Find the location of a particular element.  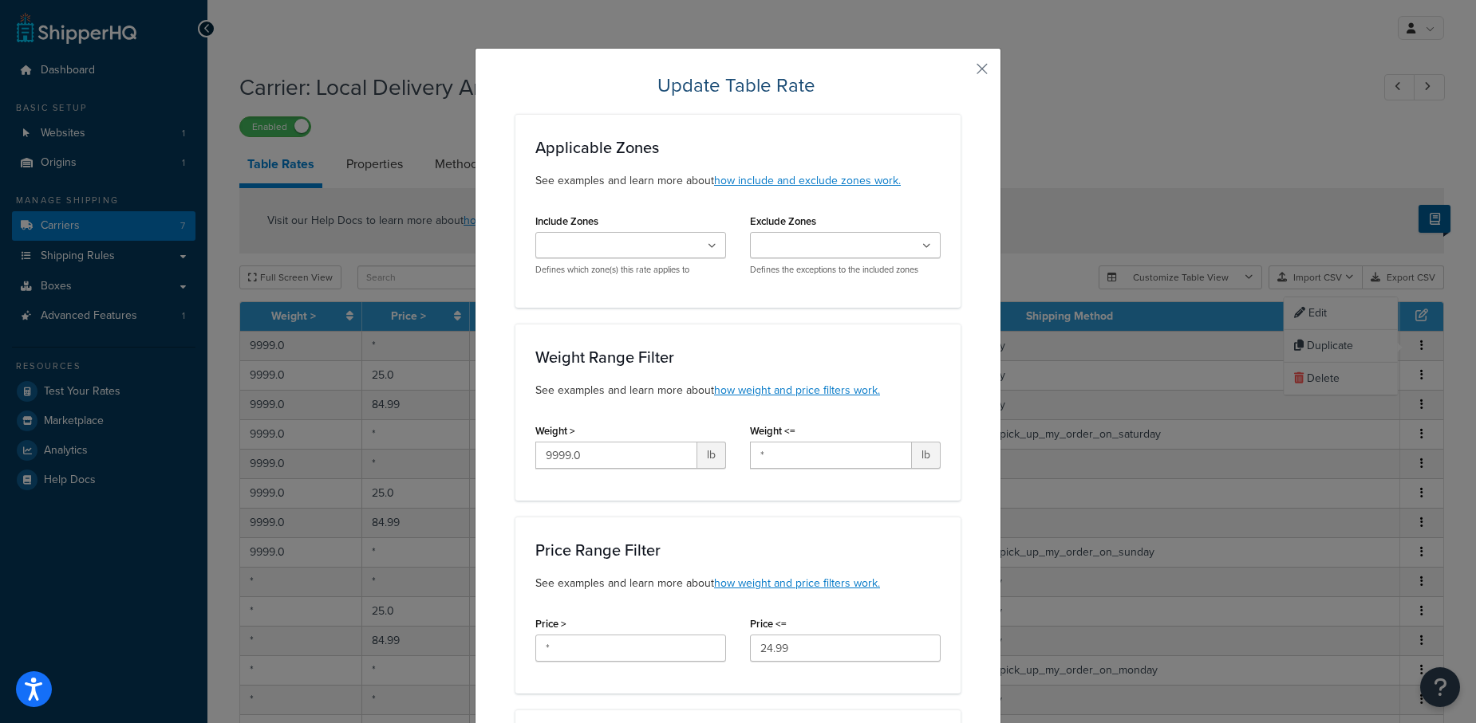

a: how include and exclude zones work. is located at coordinates (807, 180).